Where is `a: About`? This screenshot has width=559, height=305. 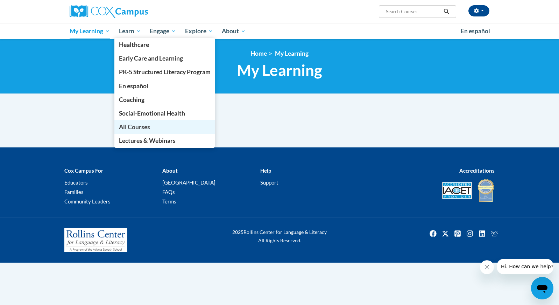 a: About is located at coordinates (234, 31).